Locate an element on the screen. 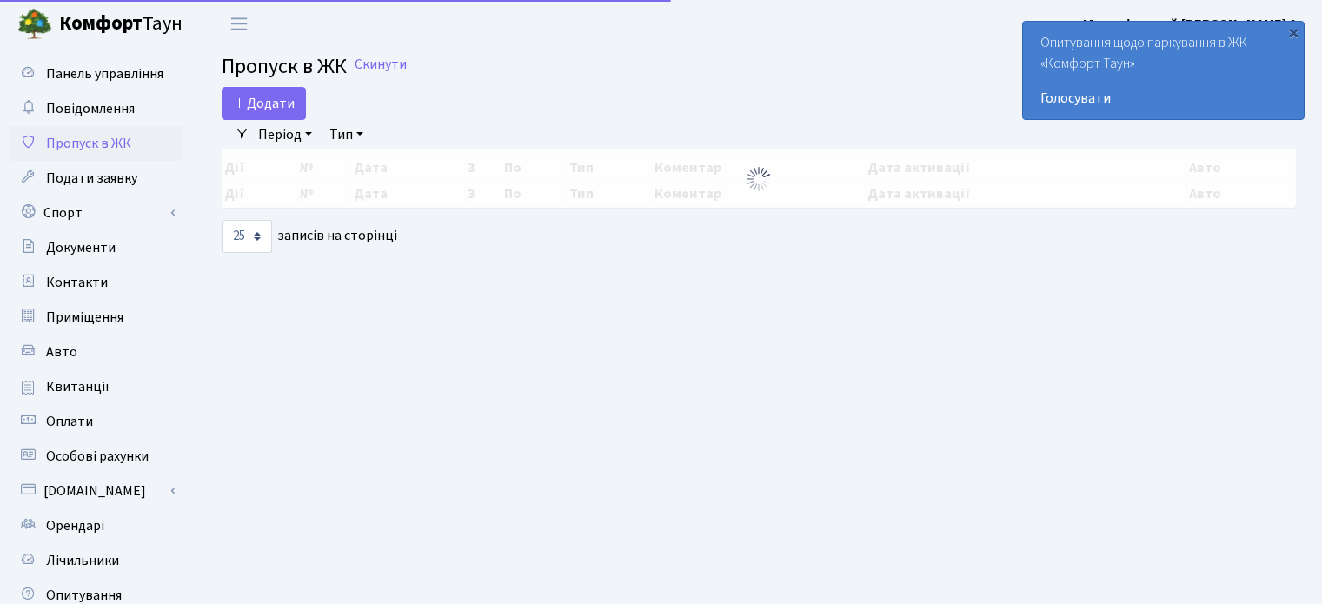 Image resolution: width=1322 pixels, height=604 pixels. a: Додати is located at coordinates (263, 103).